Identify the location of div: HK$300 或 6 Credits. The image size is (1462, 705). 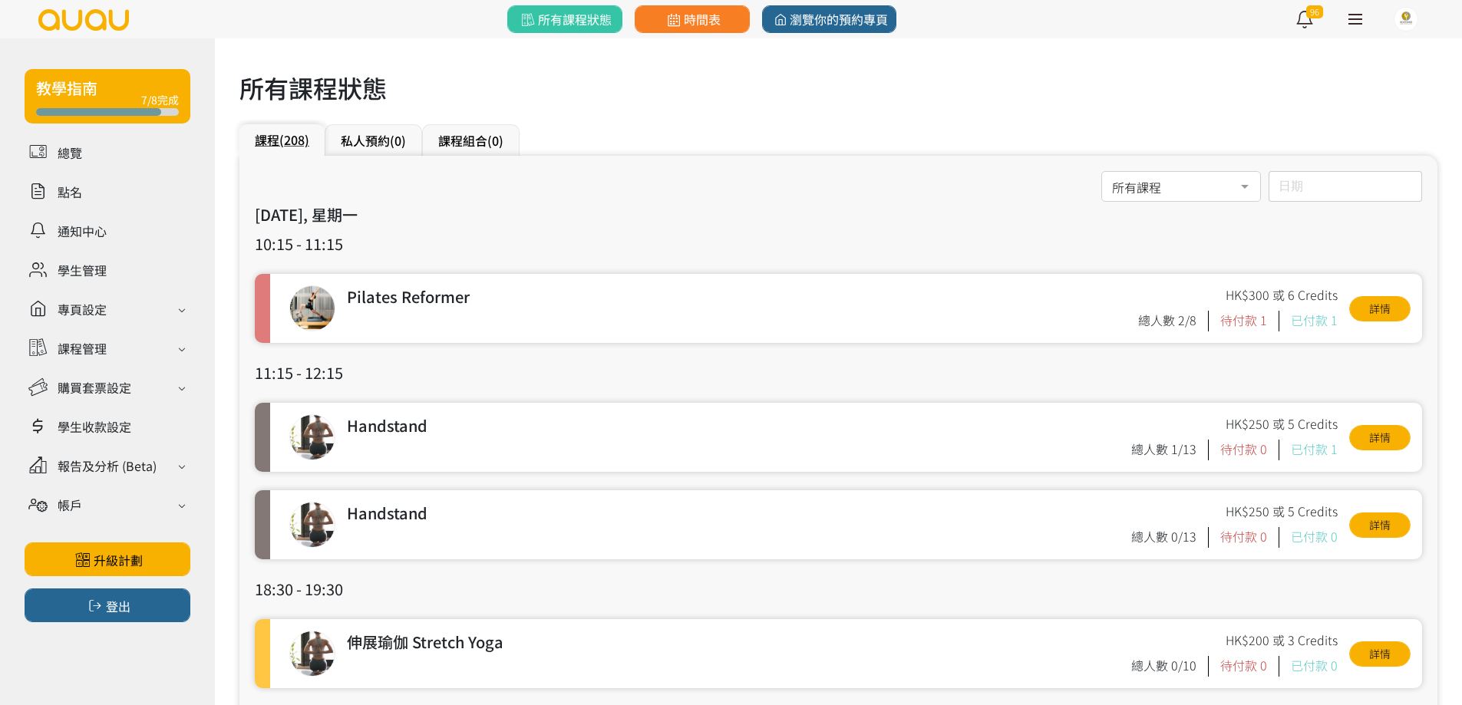
(1281, 298).